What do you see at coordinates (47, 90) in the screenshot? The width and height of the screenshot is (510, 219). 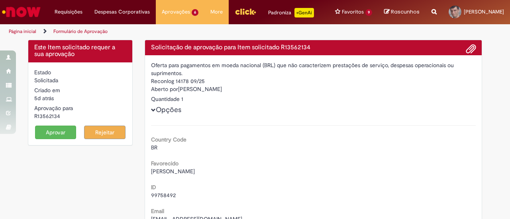 I see `label: Criado em` at bounding box center [47, 90].